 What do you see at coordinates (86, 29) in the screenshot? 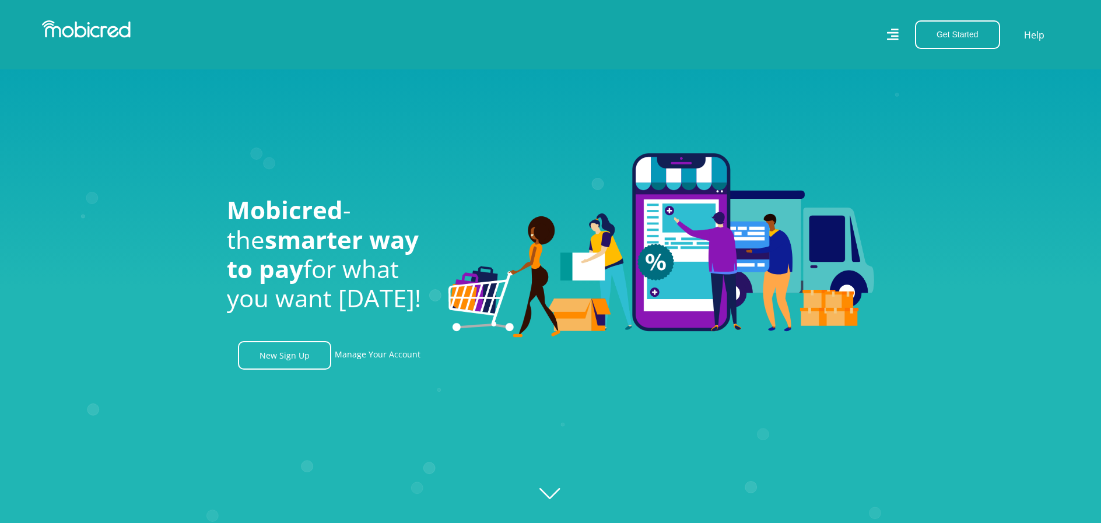
I see `img: Mobicred` at bounding box center [86, 29].